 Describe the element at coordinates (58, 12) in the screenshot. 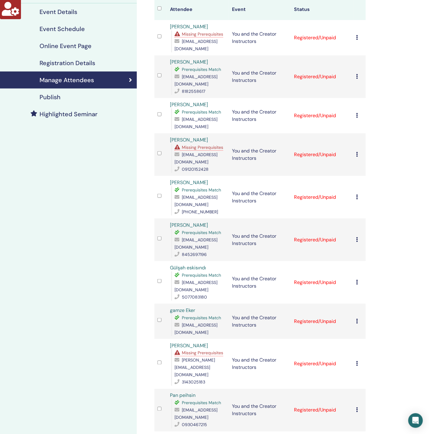

I see `h4: Event Details` at that location.